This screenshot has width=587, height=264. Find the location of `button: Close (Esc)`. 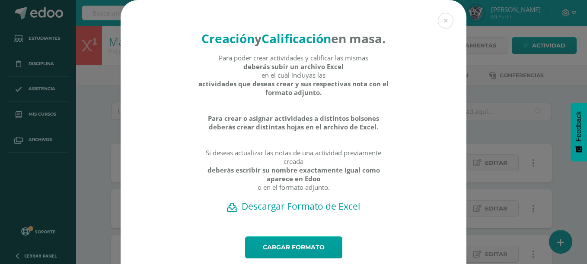

button: Close (Esc) is located at coordinates (445, 21).